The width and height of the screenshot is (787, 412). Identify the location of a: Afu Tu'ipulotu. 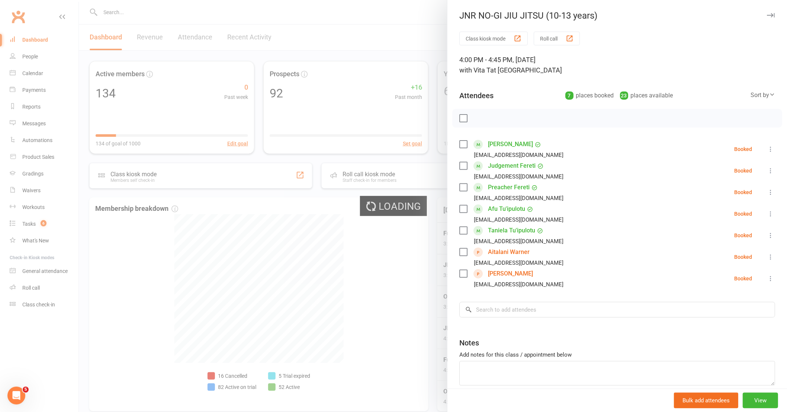
(507, 209).